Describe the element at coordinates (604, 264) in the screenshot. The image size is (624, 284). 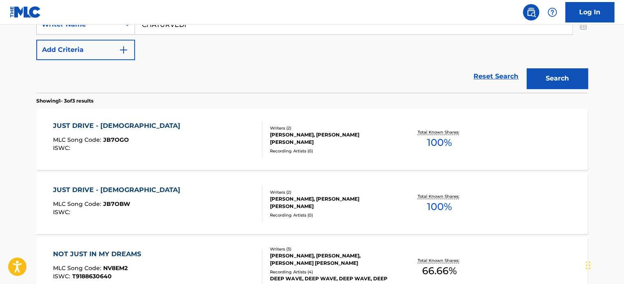
I see `div: Chat Widget` at that location.